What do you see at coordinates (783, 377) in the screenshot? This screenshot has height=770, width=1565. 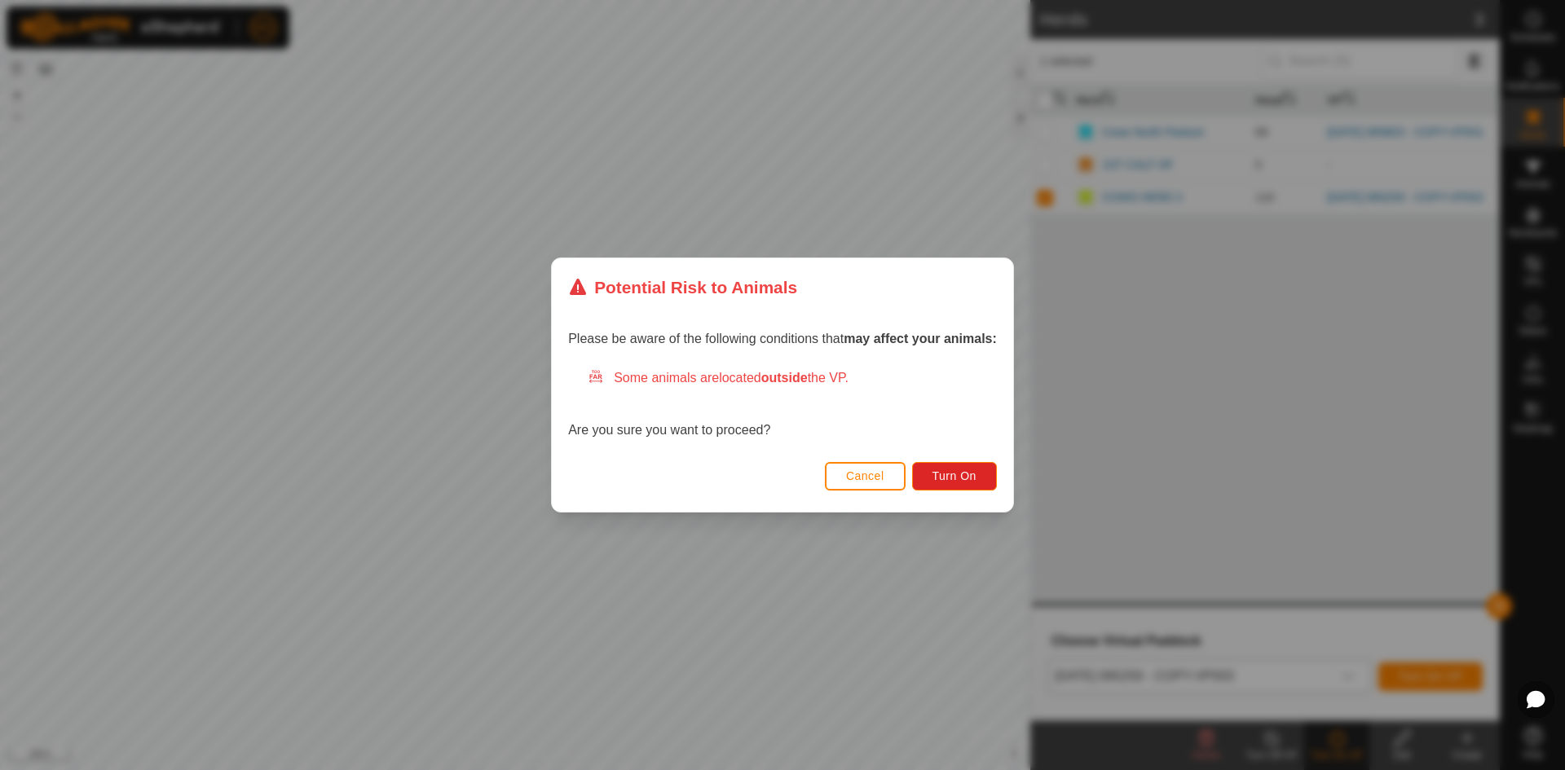 I see `span: located the VP.` at bounding box center [783, 377].